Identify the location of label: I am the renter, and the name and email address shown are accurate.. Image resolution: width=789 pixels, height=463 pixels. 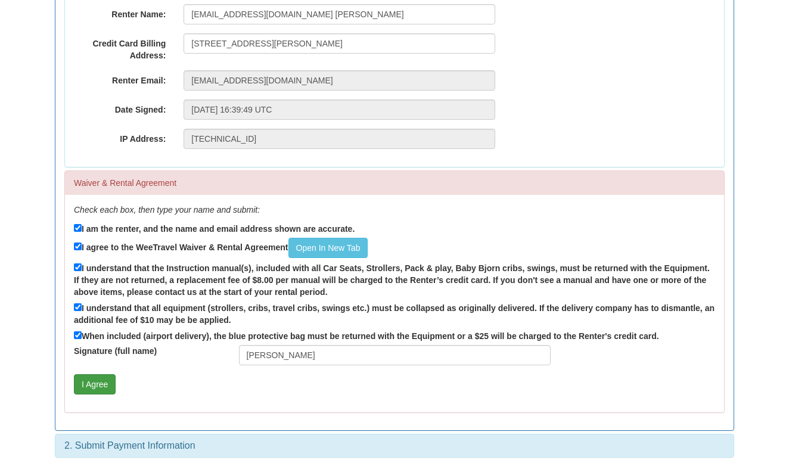
(214, 228).